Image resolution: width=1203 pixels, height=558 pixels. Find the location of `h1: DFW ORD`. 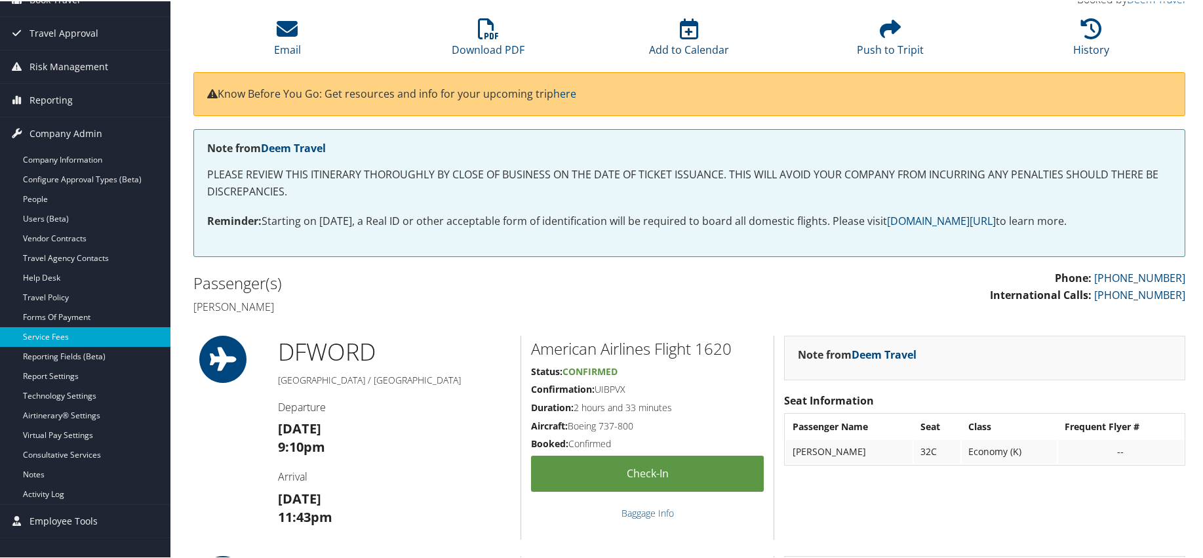

h1: DFW ORD is located at coordinates (395, 351).